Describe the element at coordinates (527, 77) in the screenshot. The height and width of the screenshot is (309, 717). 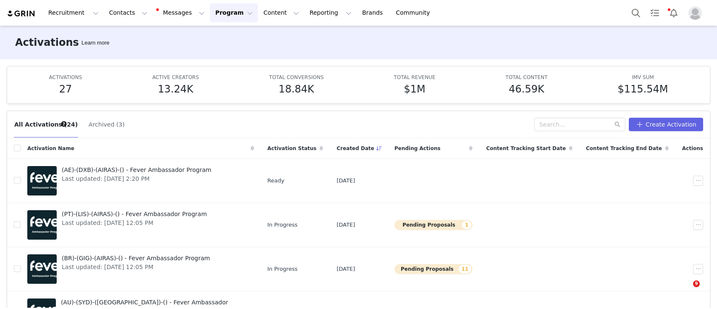
I see `span: TOTAL CONTENT` at that location.